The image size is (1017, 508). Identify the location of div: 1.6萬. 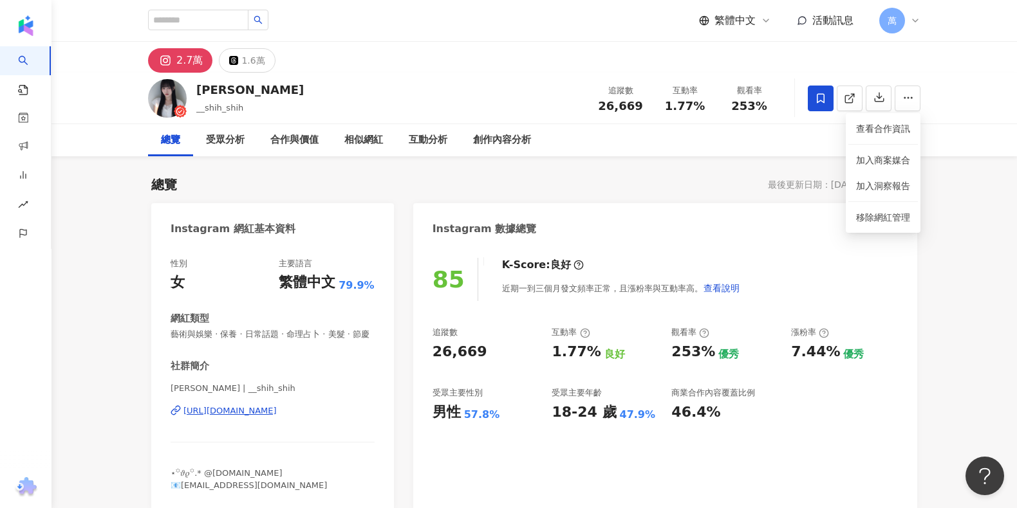
(253, 60).